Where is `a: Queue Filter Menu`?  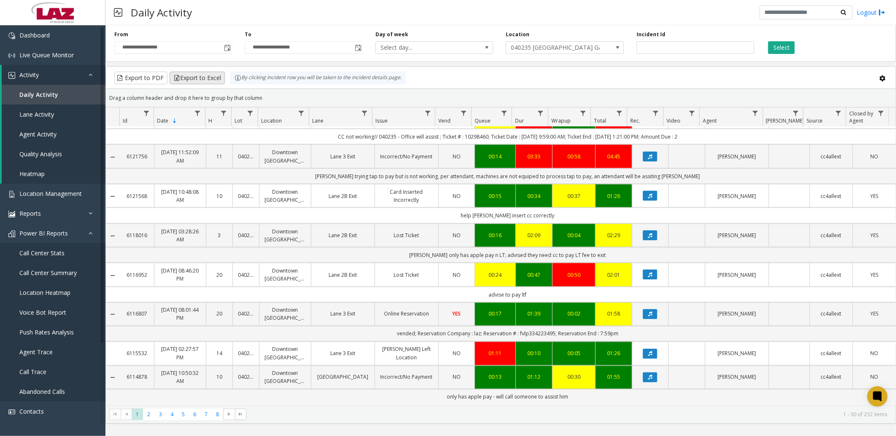 a: Queue Filter Menu is located at coordinates (504, 113).